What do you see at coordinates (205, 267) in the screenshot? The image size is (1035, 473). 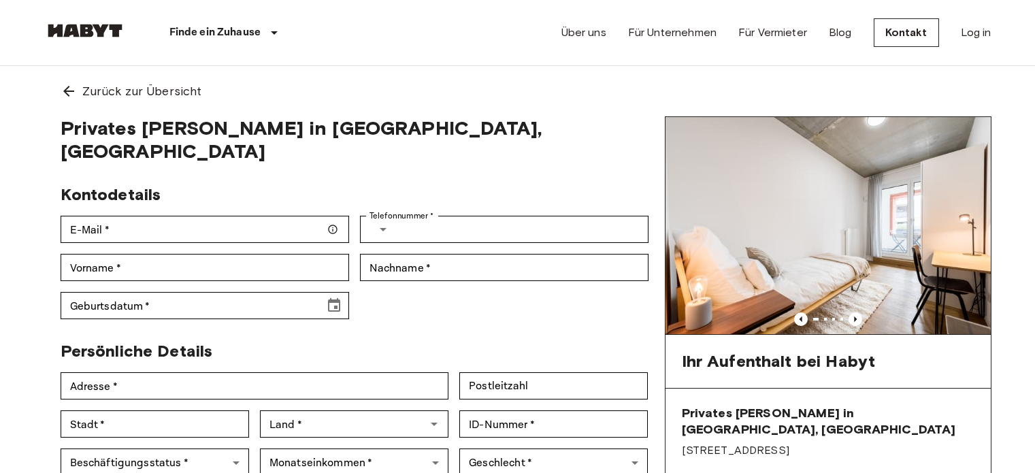 I see `div: Vorname` at bounding box center [205, 267].